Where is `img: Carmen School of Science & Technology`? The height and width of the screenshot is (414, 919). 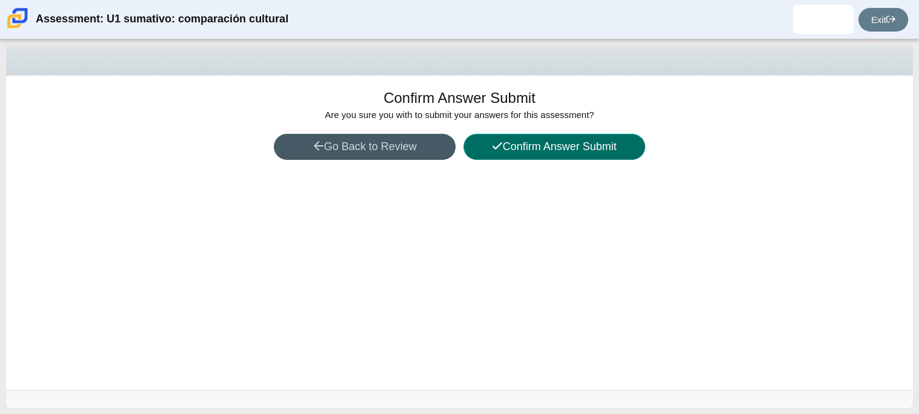 img: Carmen School of Science & Technology is located at coordinates (18, 18).